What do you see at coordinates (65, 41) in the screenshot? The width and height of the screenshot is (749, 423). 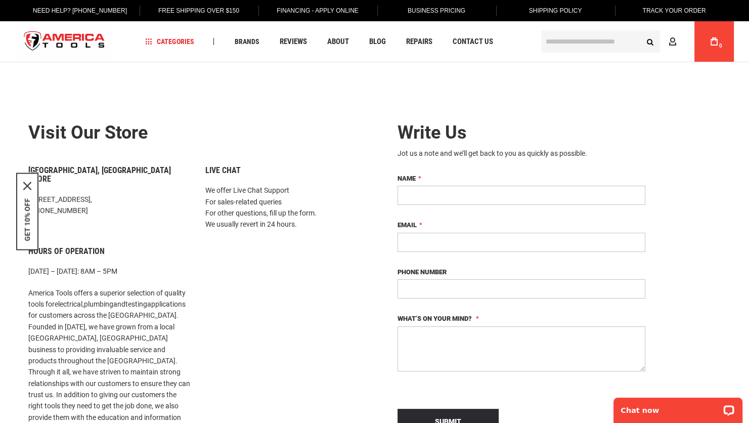 I see `img: America Tools` at bounding box center [65, 41].